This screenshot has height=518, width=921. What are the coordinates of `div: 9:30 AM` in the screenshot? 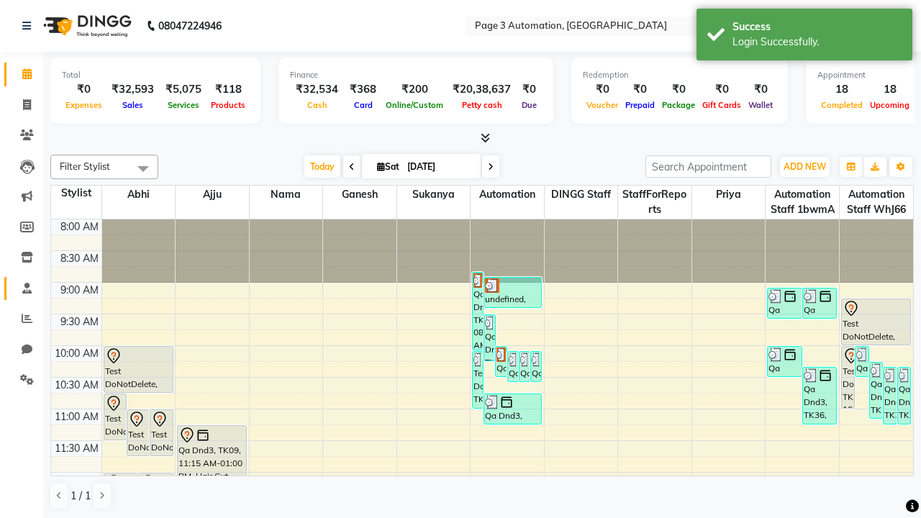 It's located at (79, 322).